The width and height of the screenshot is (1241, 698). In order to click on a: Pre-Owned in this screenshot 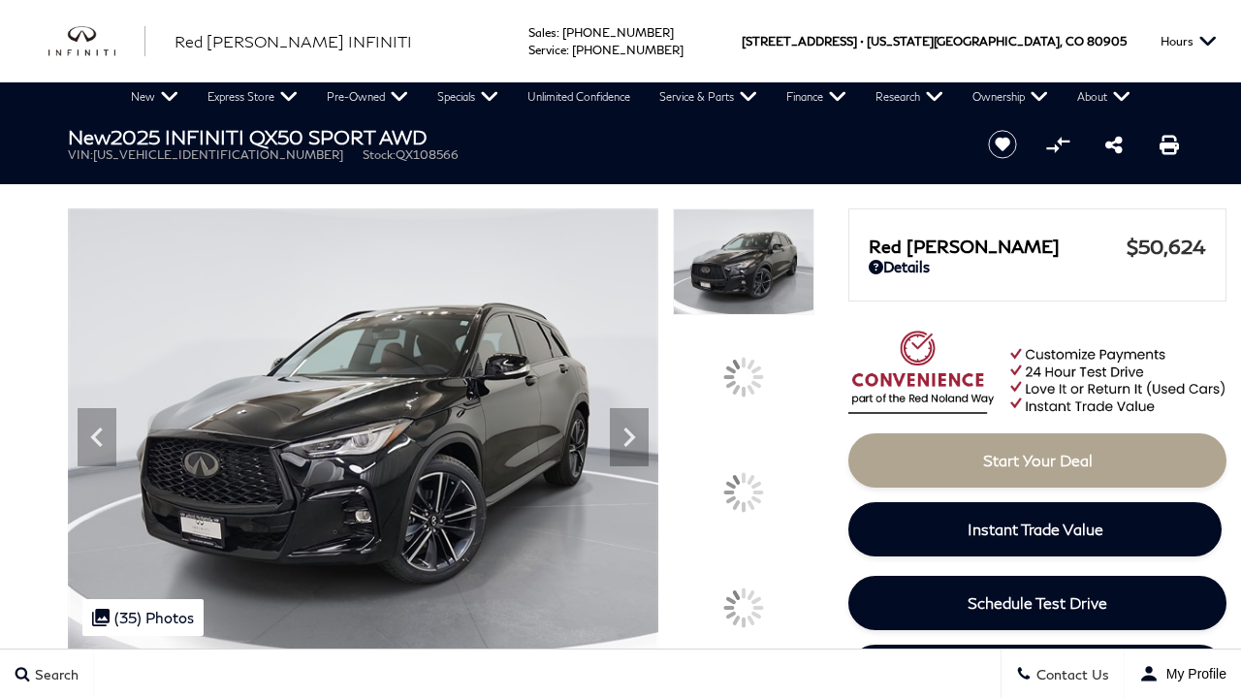, I will do `click(368, 97)`.